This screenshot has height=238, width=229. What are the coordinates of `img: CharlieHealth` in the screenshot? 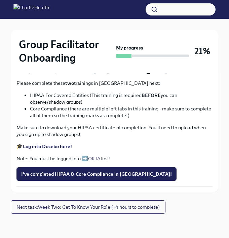 It's located at (31, 9).